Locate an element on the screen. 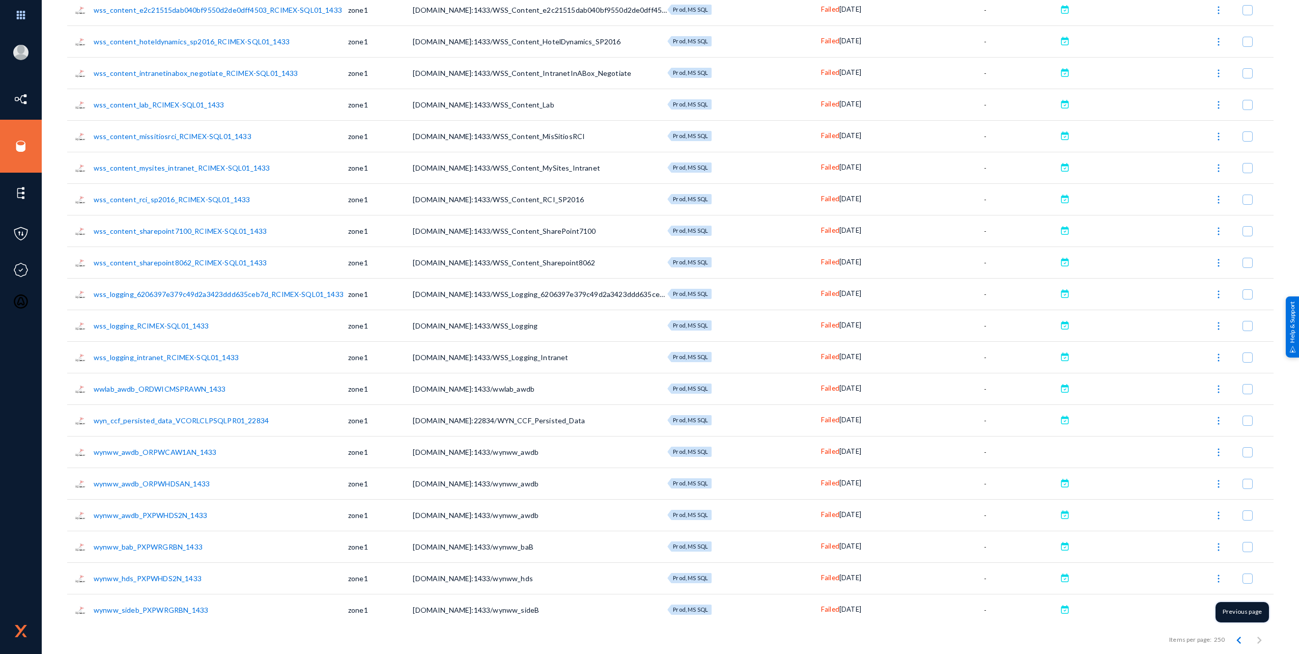 The image size is (1299, 654). a: wss_content_rci_sp2016_RCIMEX-SQL01_1433 is located at coordinates (172, 199).